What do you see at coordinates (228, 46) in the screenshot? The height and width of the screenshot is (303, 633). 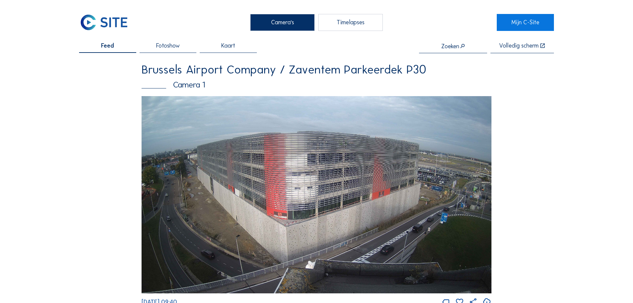 I see `span: Kaart` at bounding box center [228, 46].